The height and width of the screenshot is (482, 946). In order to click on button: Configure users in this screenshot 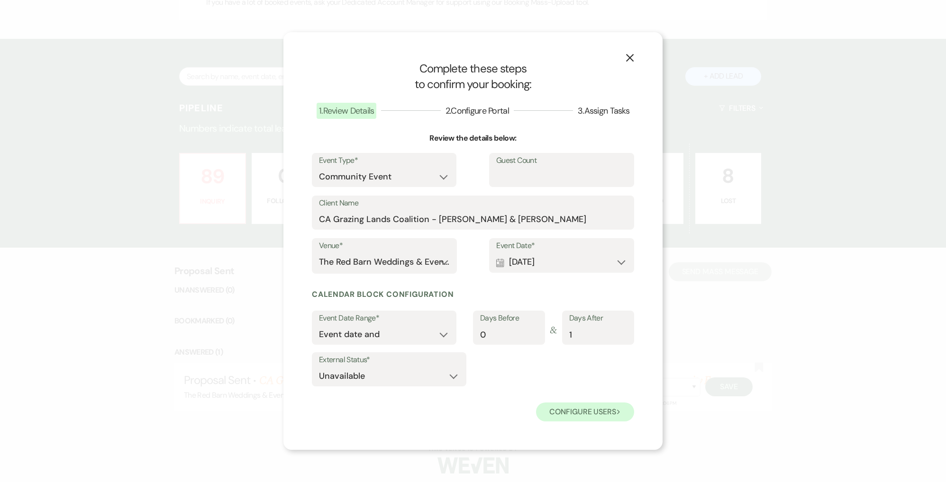, I will do `click(585, 412)`.